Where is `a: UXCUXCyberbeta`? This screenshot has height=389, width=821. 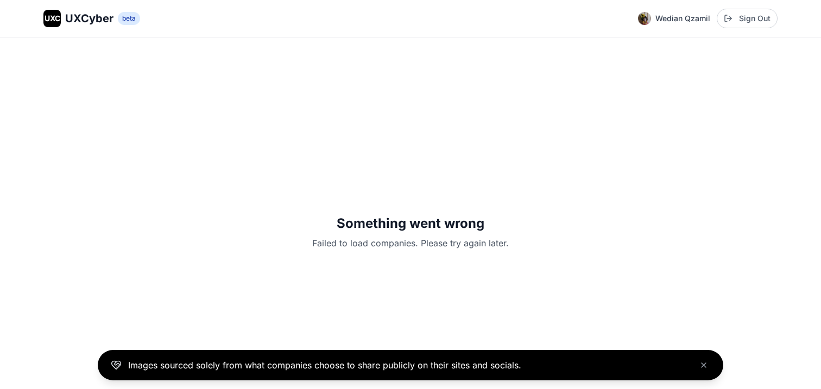 a: UXCUXCyberbeta is located at coordinates (92, 18).